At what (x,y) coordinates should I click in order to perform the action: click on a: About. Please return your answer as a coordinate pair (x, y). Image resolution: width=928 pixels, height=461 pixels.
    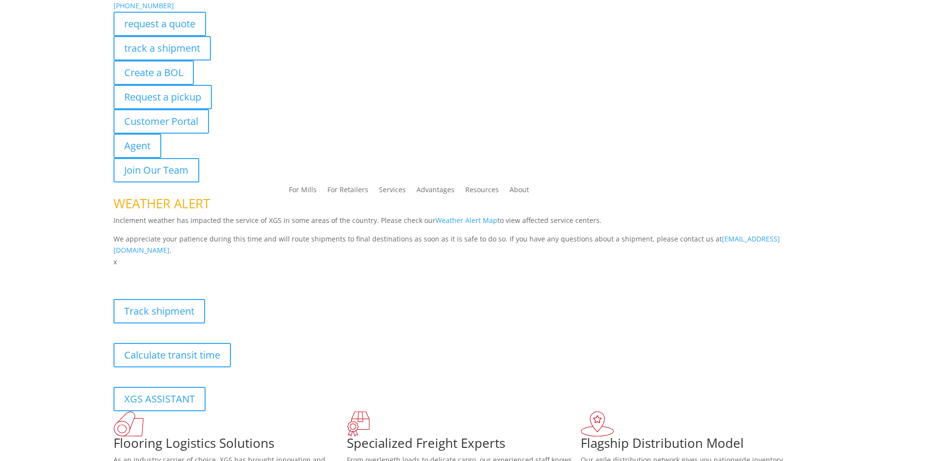
    Looking at the image, I should click on (520, 192).